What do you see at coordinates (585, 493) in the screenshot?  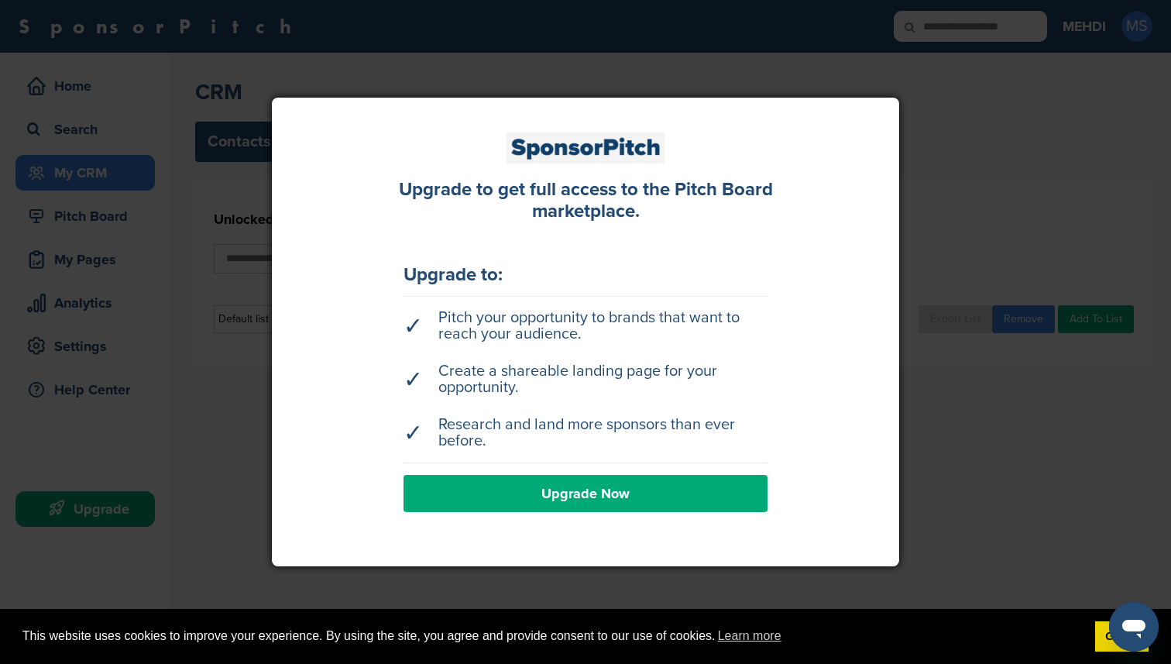 I see `a: Upgrade Now` at bounding box center [585, 493].